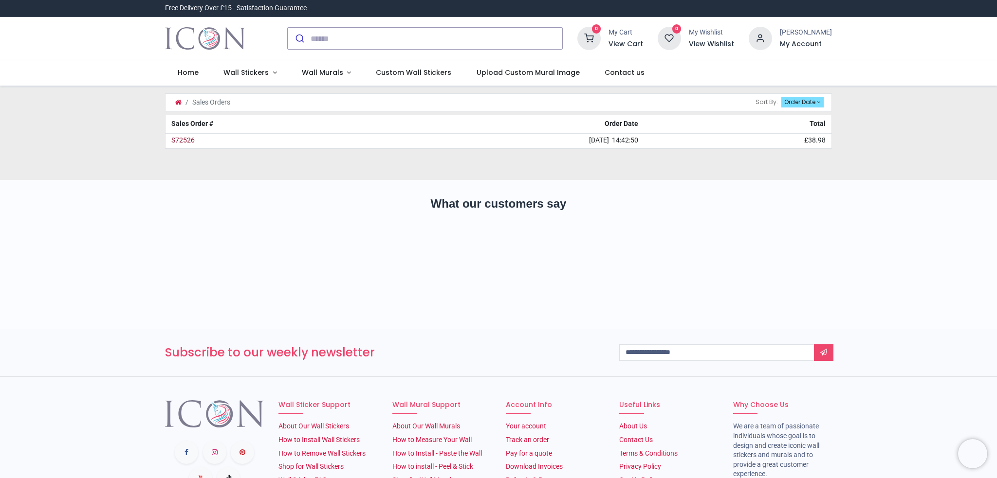 This screenshot has width=997, height=478. I want to click on span: Upload Custom Mural Image, so click(528, 73).